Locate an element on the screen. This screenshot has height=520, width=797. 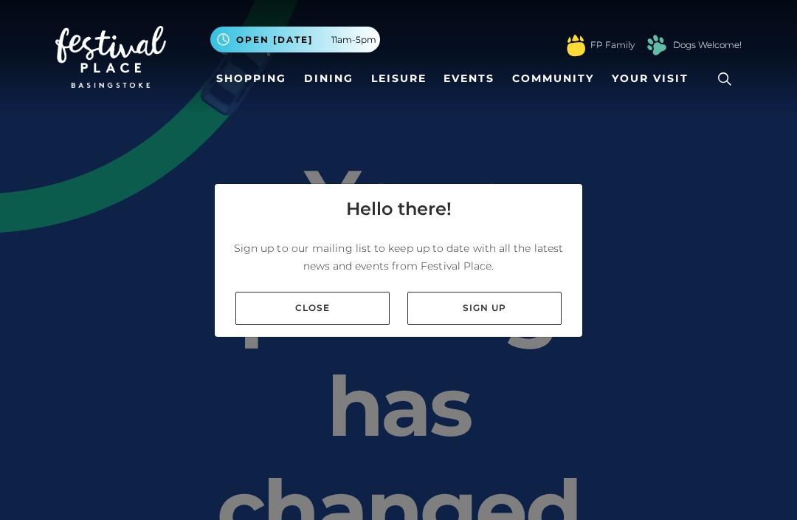
a: Your Visit is located at coordinates (654, 78).